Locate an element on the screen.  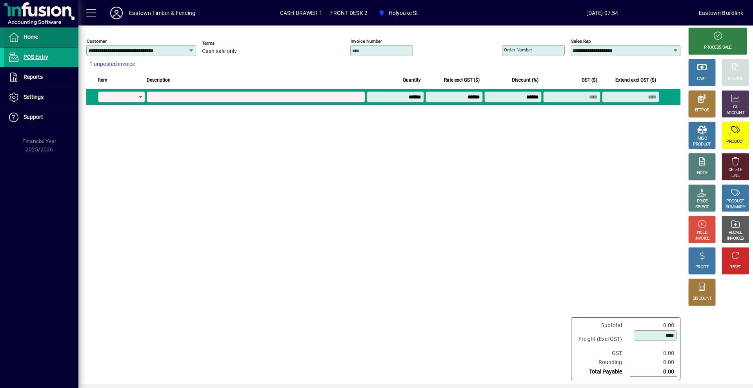
span: GST ($) is located at coordinates (590, 80).